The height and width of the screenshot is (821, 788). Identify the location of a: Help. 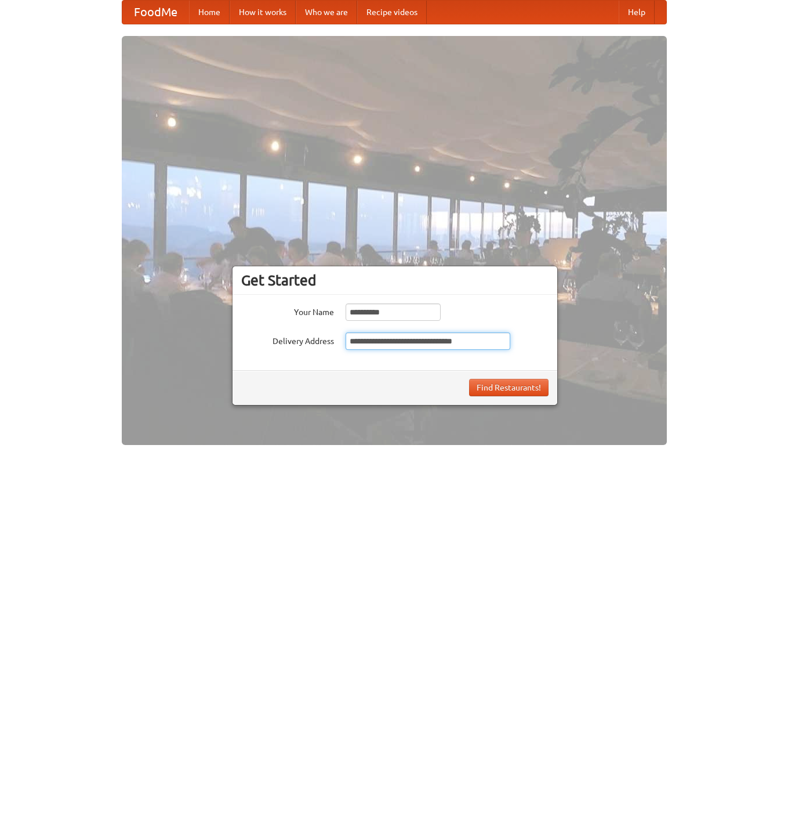
(637, 12).